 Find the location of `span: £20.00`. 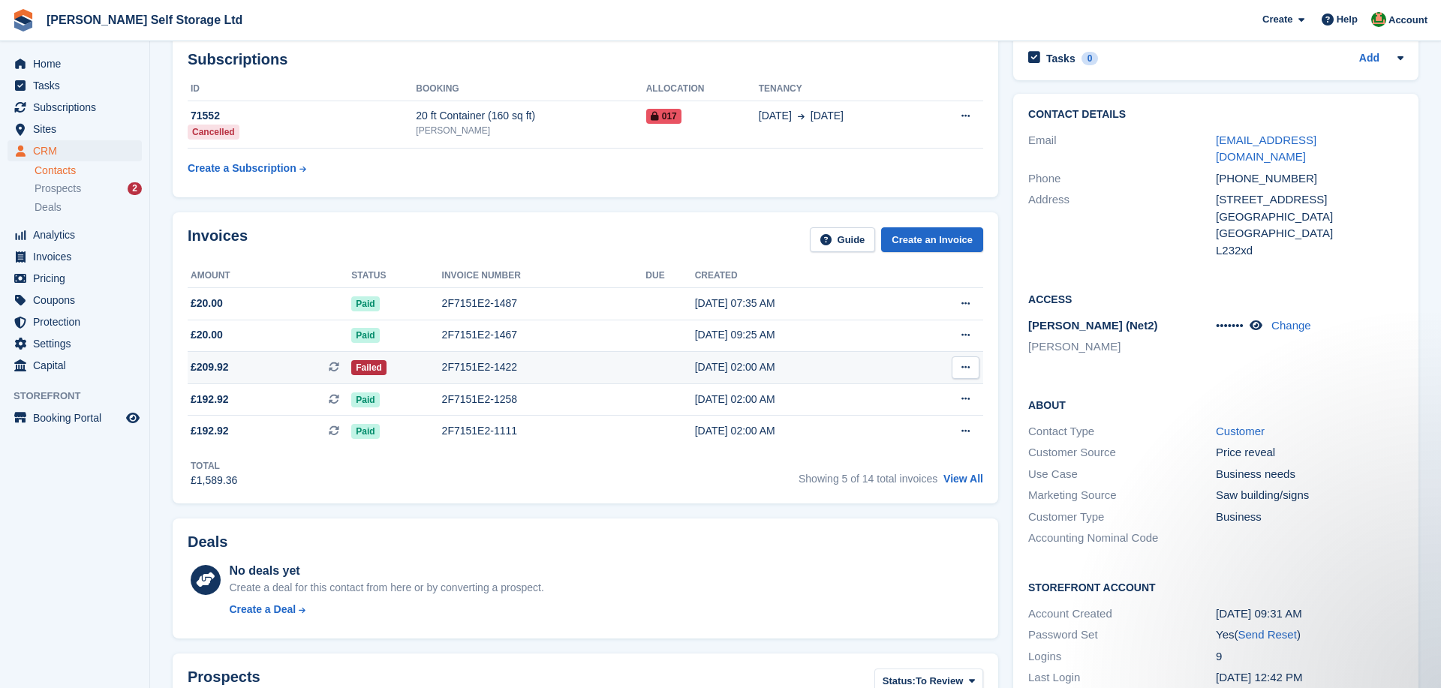

span: £20.00 is located at coordinates (206, 303).